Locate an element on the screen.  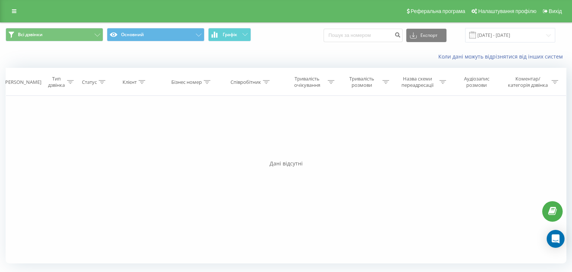
button: Основний is located at coordinates (156, 35).